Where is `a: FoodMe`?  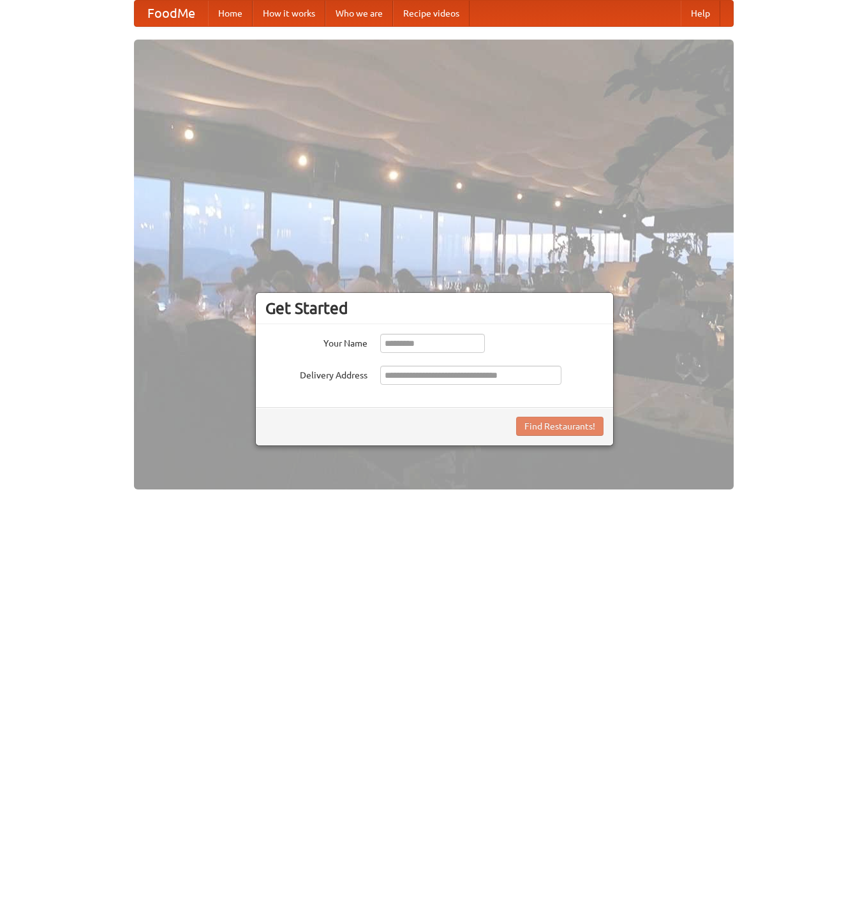 a: FoodMe is located at coordinates (171, 13).